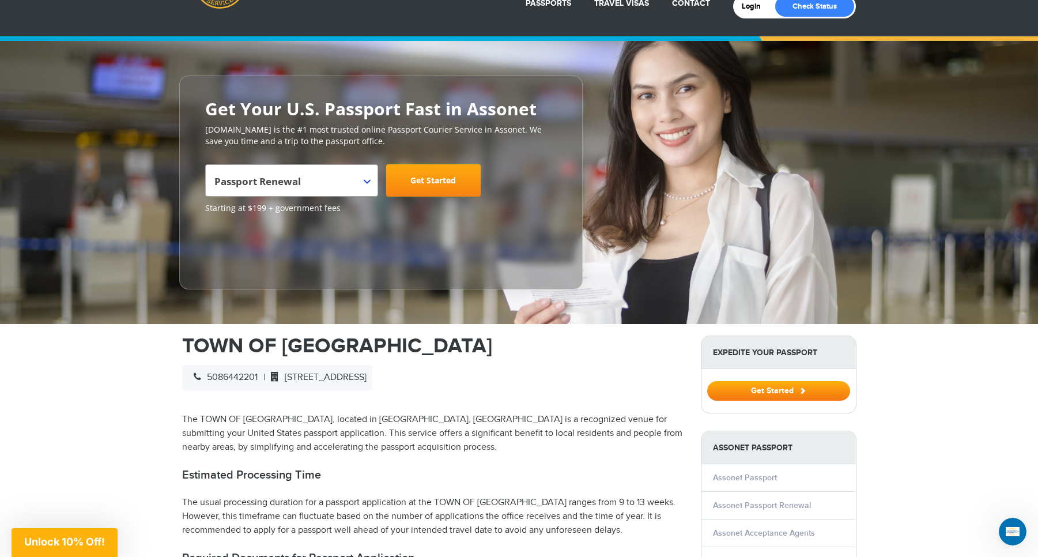  I want to click on a: Assonet Passport Renewal, so click(762, 505).